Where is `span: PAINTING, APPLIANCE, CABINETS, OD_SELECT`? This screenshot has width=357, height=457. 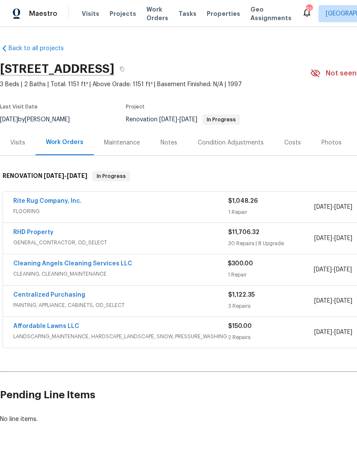 span: PAINTING, APPLIANCE, CABINETS, OD_SELECT is located at coordinates (121, 305).